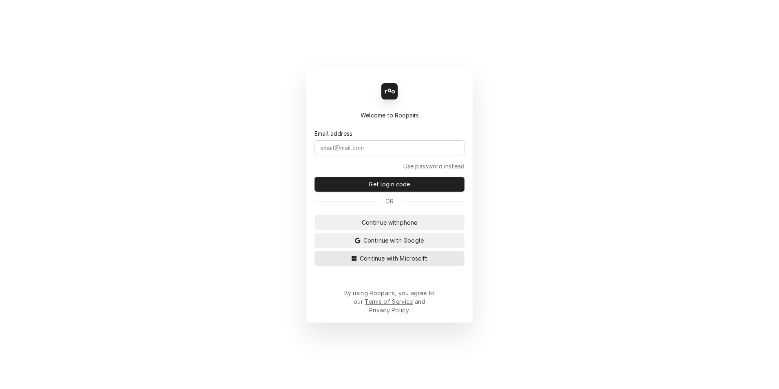 This screenshot has width=779, height=389. Describe the element at coordinates (389, 147) in the screenshot. I see `input: email@mail.com` at that location.